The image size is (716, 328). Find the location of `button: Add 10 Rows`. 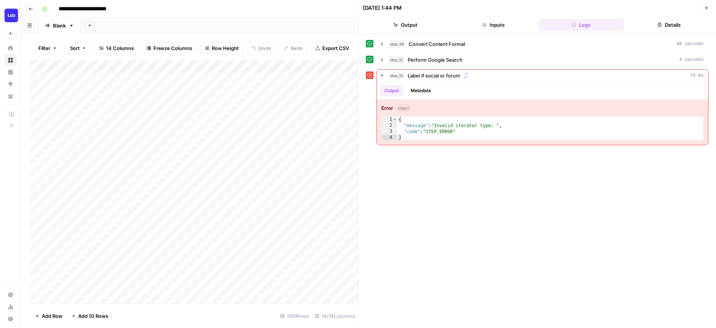

button: Add 10 Rows is located at coordinates (90, 316).